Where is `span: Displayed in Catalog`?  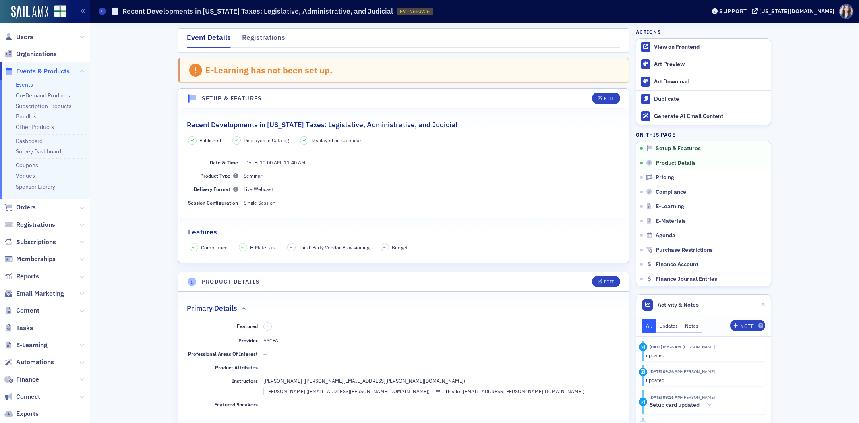 span: Displayed in Catalog is located at coordinates (266, 140).